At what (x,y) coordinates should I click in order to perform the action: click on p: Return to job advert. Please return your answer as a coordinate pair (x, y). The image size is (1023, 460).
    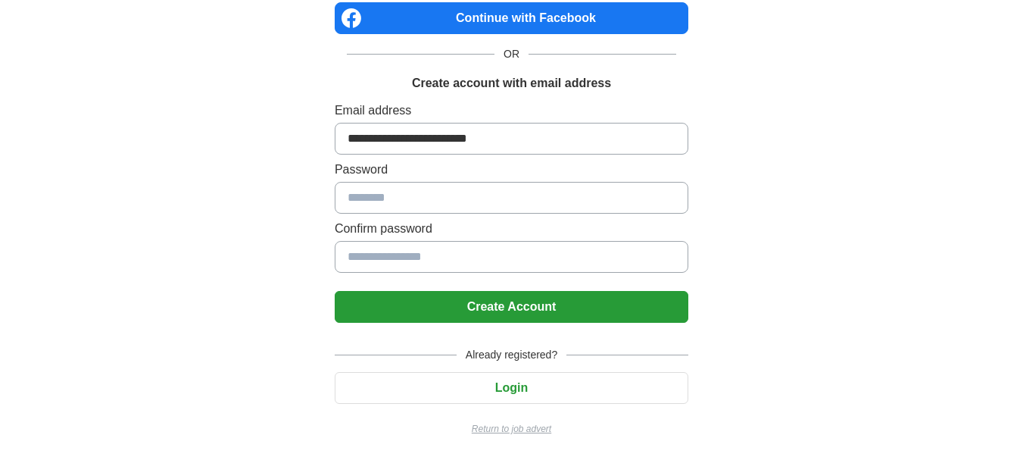
    Looking at the image, I should click on (511, 429).